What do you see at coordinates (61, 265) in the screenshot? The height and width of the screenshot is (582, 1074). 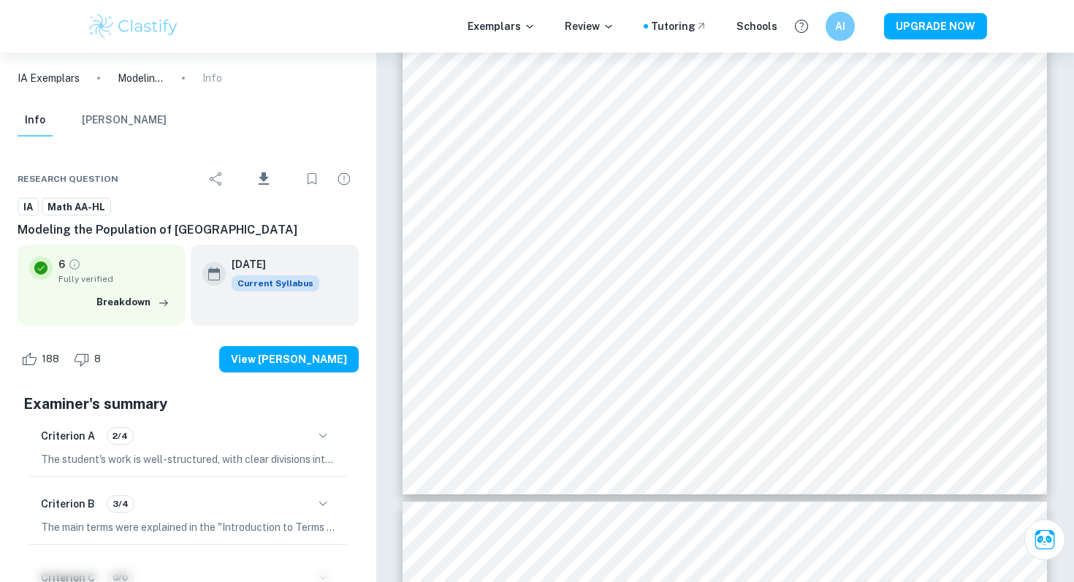 I see `p: 6` at bounding box center [61, 265].